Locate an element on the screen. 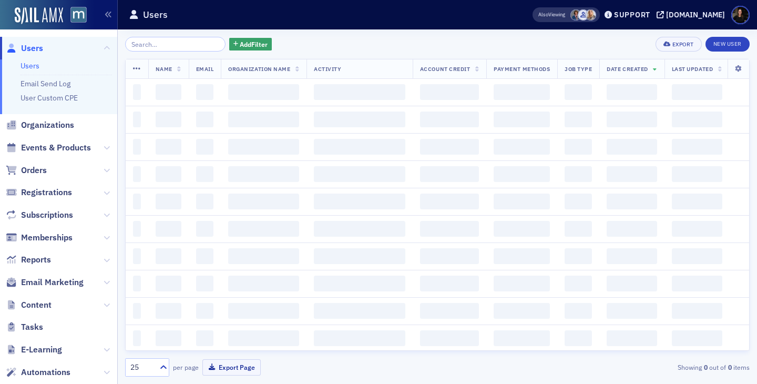 Image resolution: width=757 pixels, height=384 pixels. span: Content is located at coordinates (36, 305).